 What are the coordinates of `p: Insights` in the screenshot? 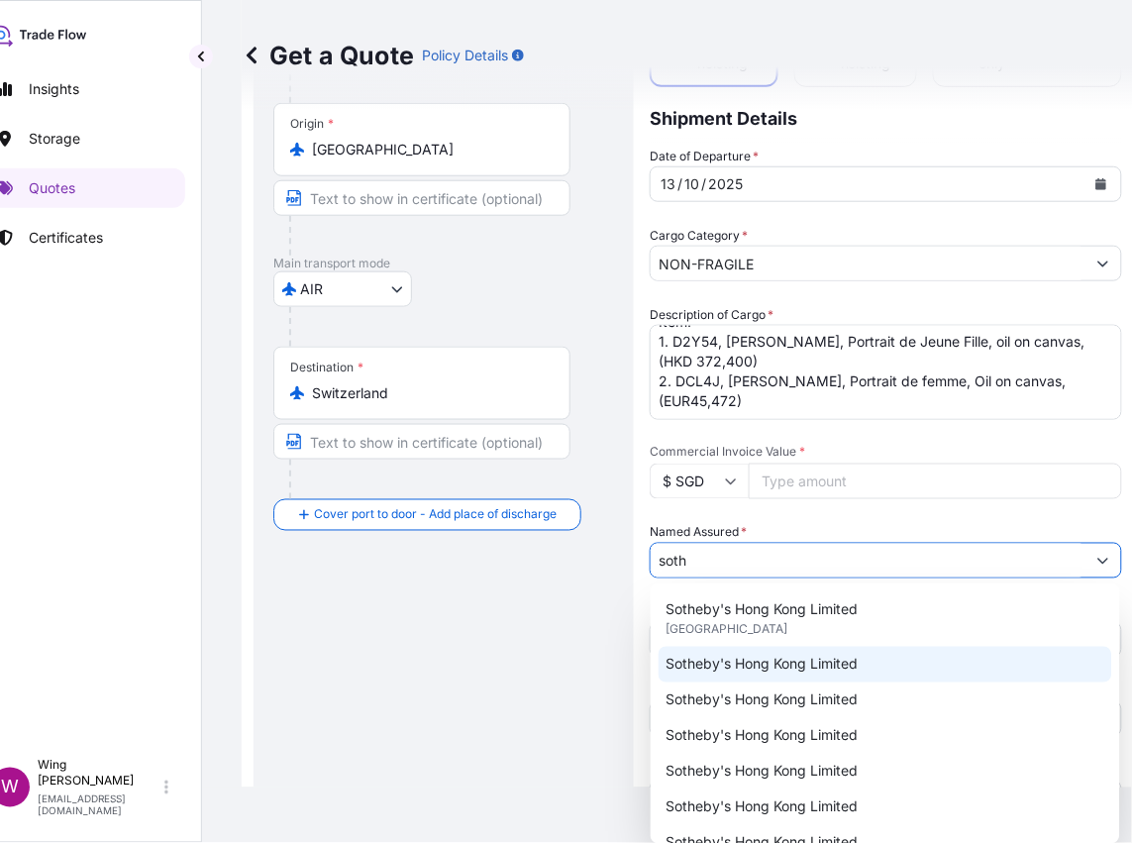 It's located at (53, 89).